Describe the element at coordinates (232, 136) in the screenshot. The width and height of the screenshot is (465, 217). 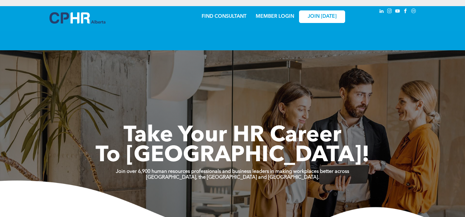
I see `span: Take Your HR Career` at that location.